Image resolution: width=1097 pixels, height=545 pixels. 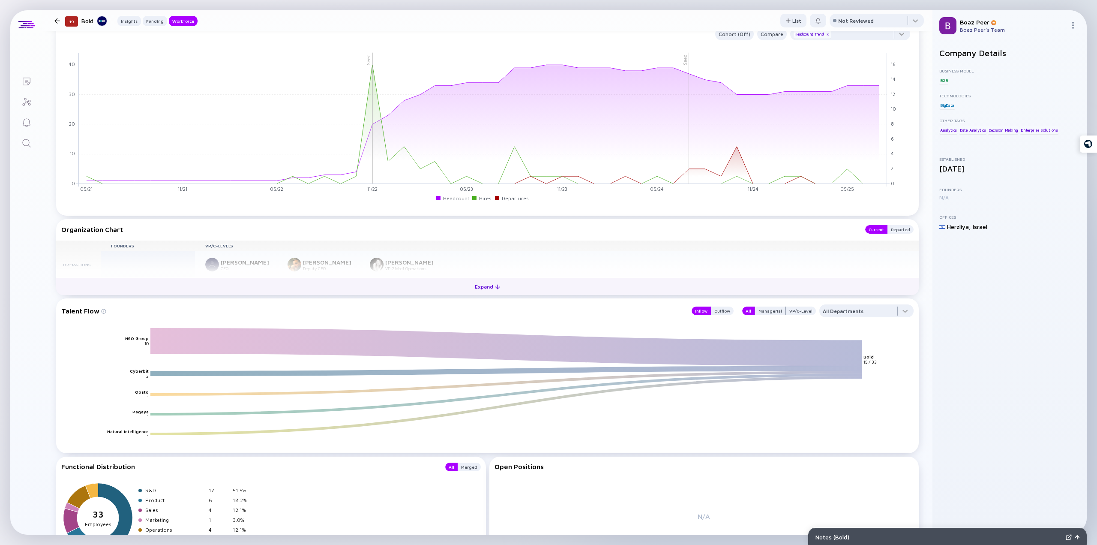 What do you see at coordinates (801, 311) in the screenshot?
I see `button: VP/C-Level` at bounding box center [801, 311].